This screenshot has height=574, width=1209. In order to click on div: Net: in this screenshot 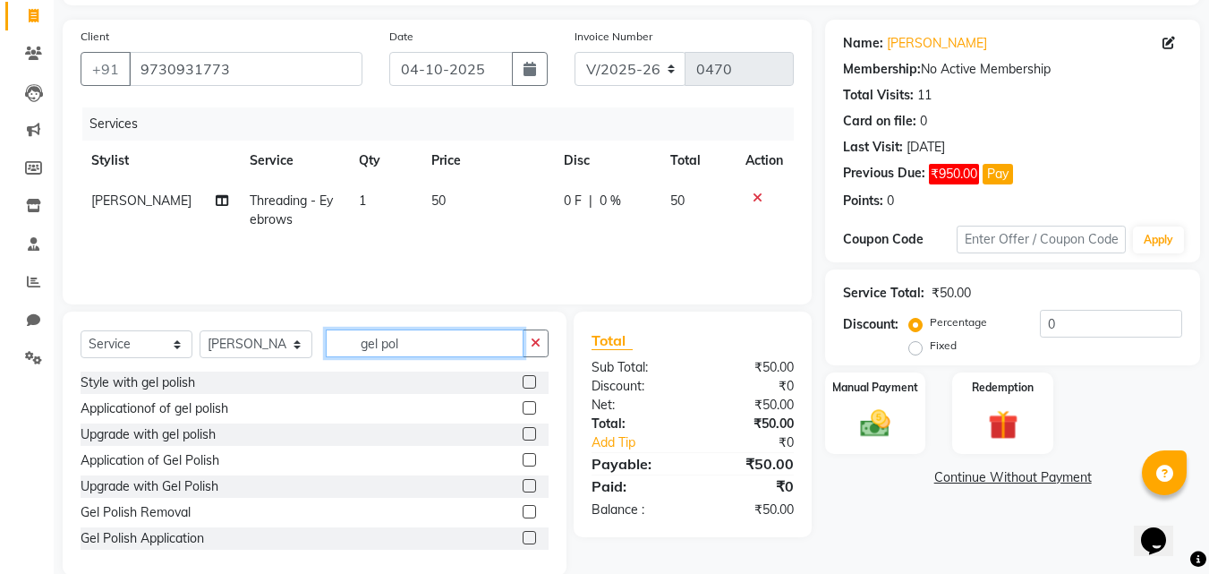, I will do `click(635, 405)`.